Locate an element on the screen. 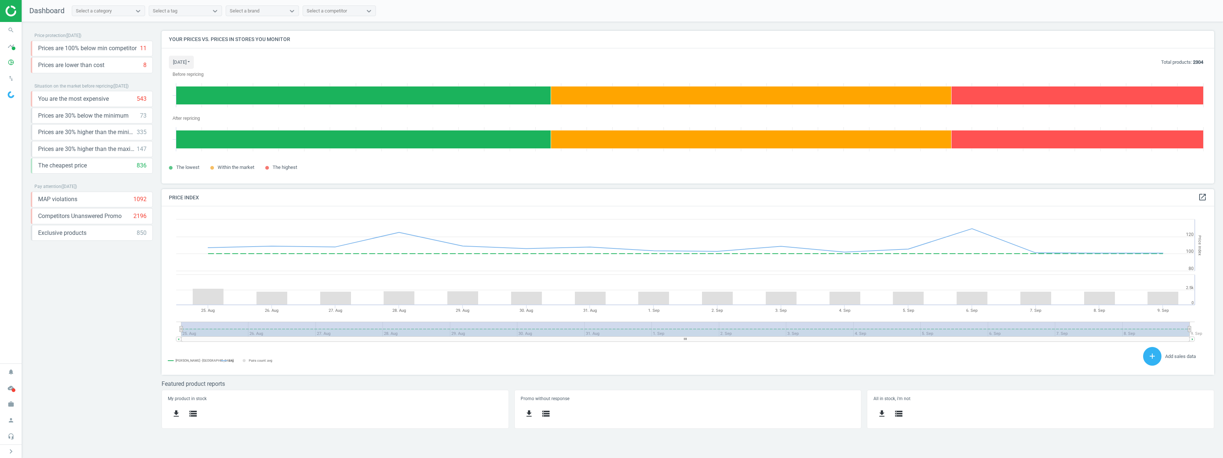 This screenshot has width=1223, height=458. tspan: Pairs count: avg is located at coordinates (261, 361).